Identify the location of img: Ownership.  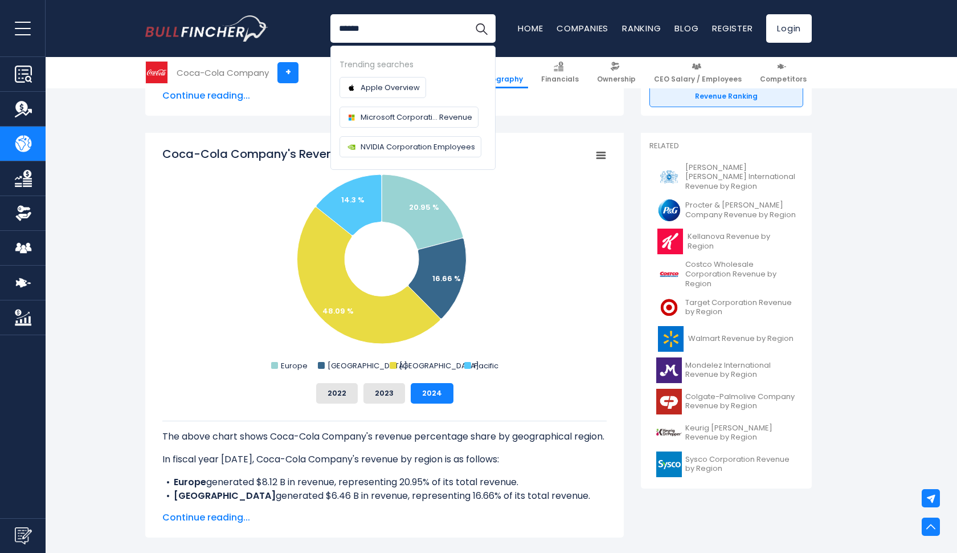
(23, 213).